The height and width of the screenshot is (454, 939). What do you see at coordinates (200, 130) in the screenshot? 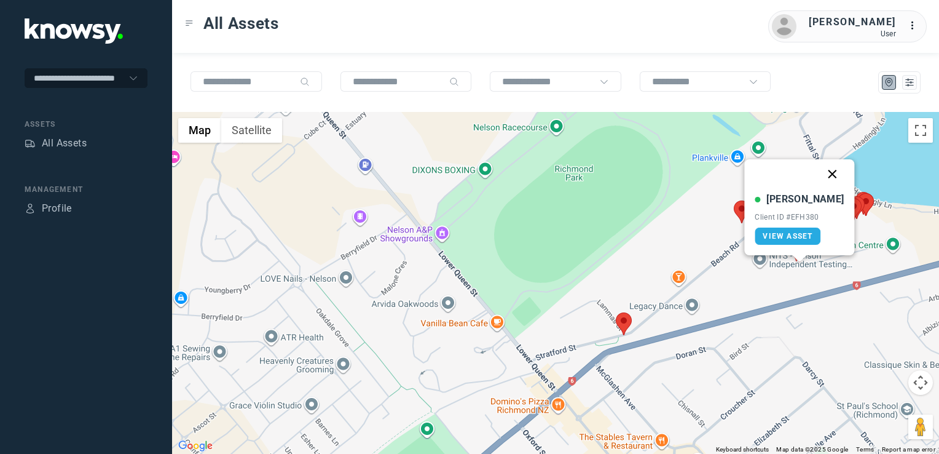
I see `button: Show street map` at bounding box center [200, 130].